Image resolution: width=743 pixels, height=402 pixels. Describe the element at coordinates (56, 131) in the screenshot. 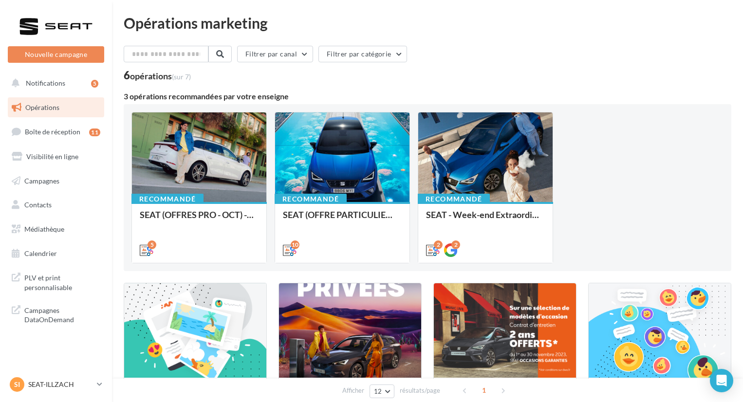

I see `a: Boîte de réception11` at that location.